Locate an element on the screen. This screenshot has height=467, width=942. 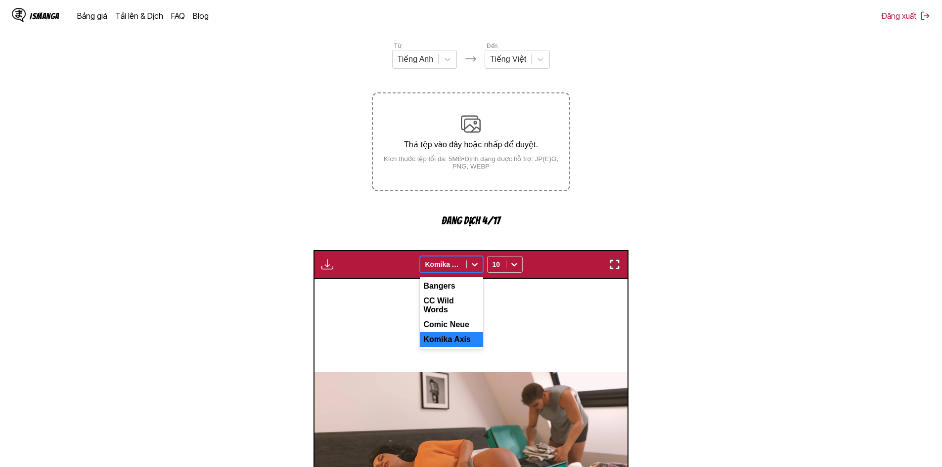
img: IsManga Logo is located at coordinates (19, 15).